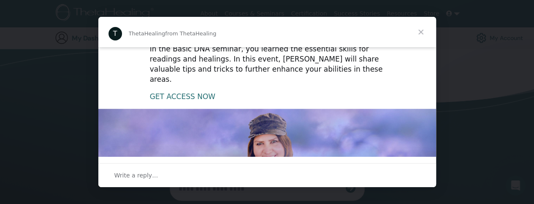 The image size is (534, 204). Describe the element at coordinates (136, 176) in the screenshot. I see `span: Write a reply…` at that location.